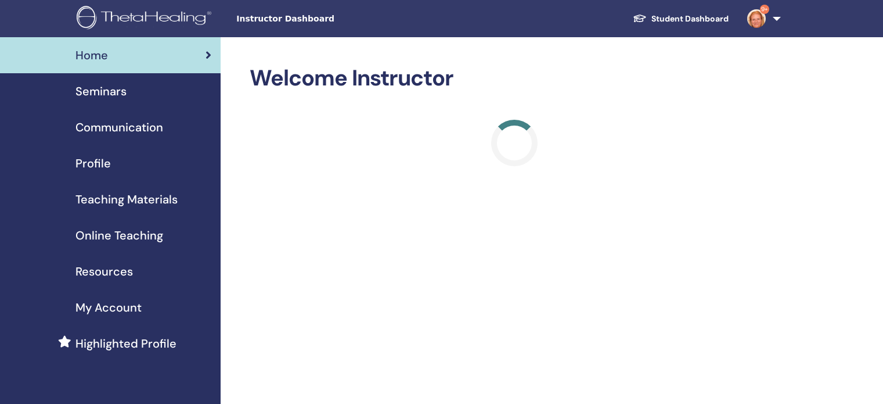 The width and height of the screenshot is (883, 404). Describe the element at coordinates (126, 343) in the screenshot. I see `span: Highlighted Profile` at that location.